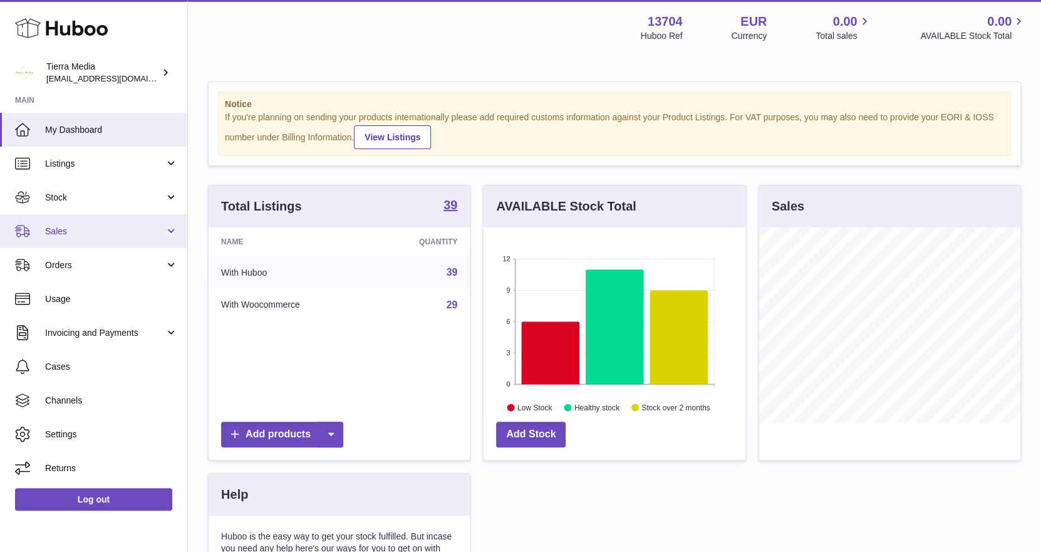 The height and width of the screenshot is (552, 1041). I want to click on span: Channels, so click(111, 400).